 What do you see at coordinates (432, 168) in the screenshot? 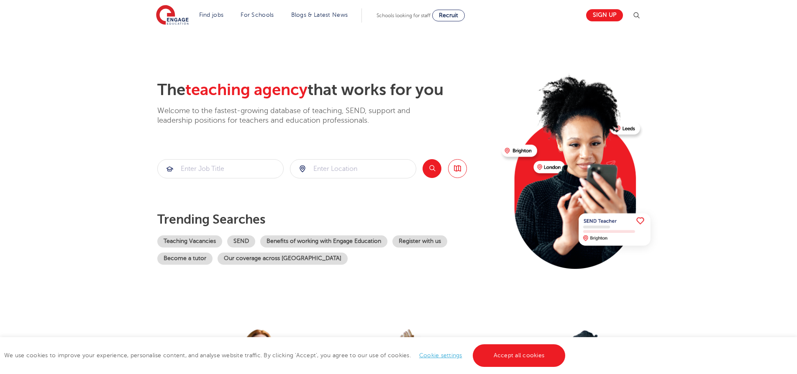
I see `button: Search` at bounding box center [432, 168].